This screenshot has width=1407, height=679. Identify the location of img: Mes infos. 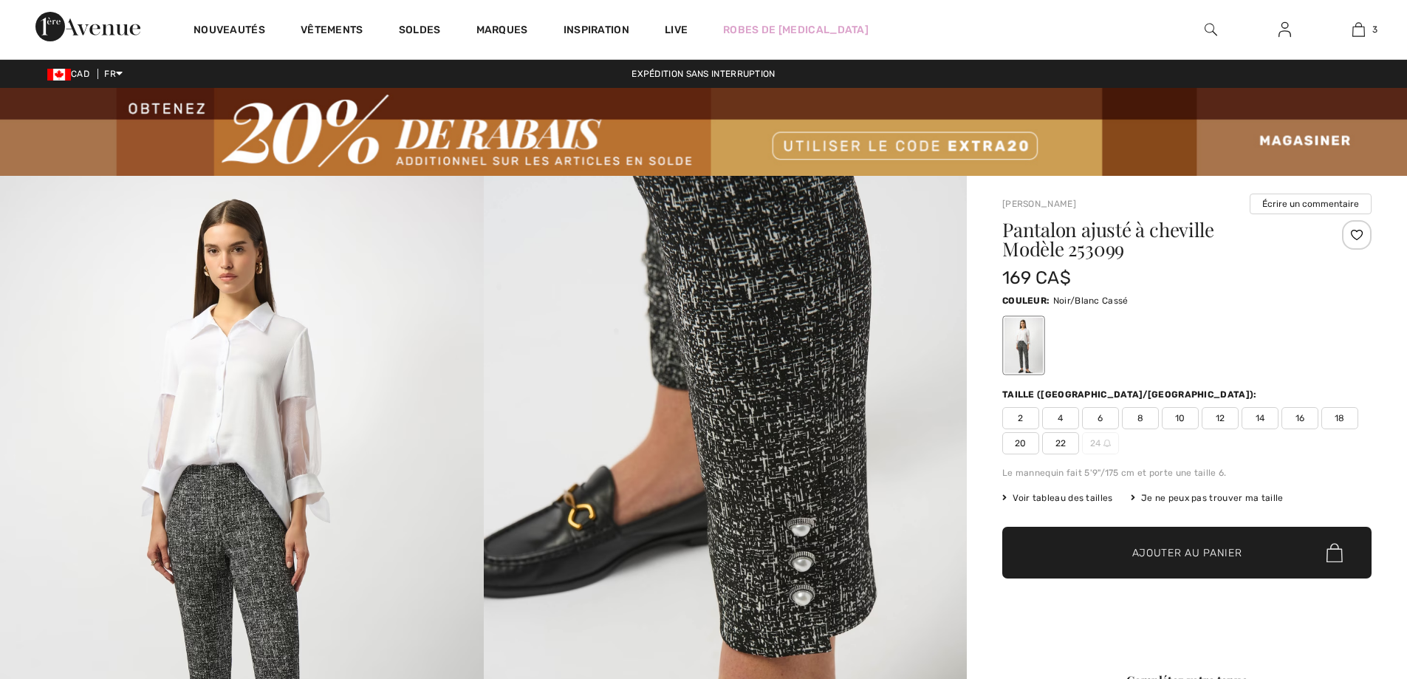
(1285, 30).